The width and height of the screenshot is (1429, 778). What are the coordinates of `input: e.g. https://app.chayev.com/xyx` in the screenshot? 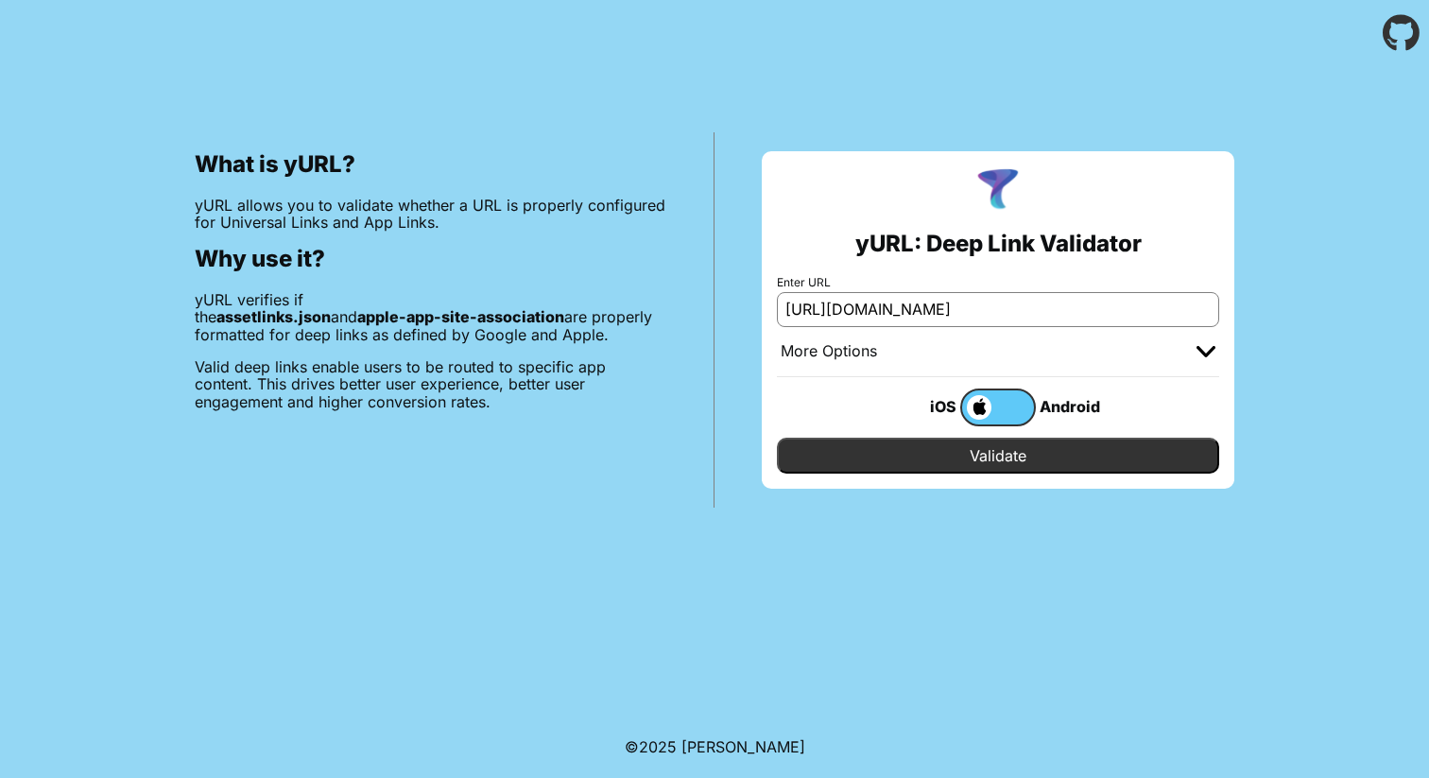 It's located at (998, 309).